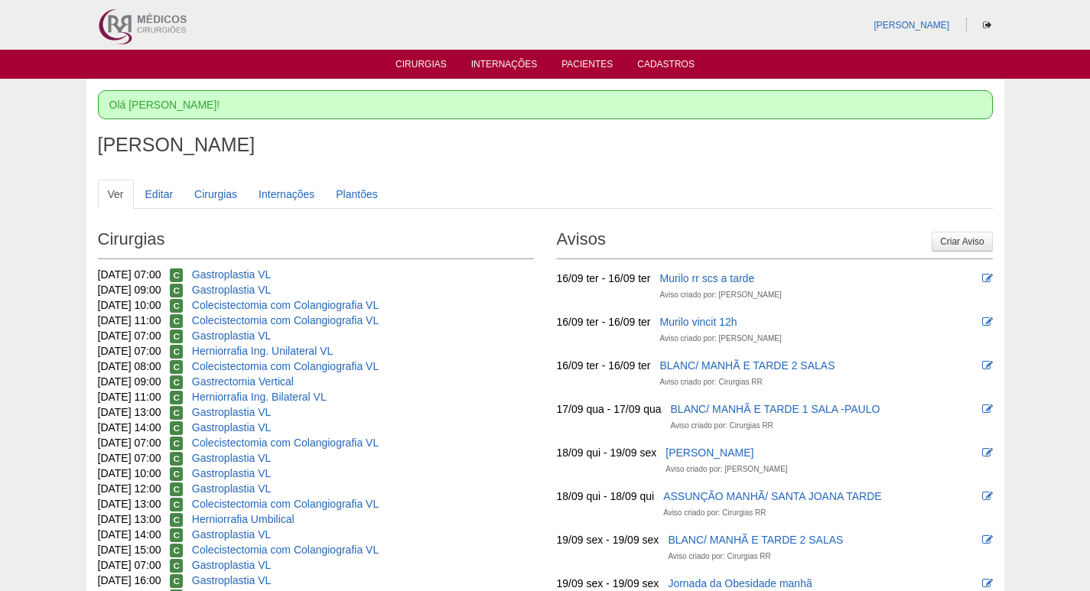 The height and width of the screenshot is (591, 1090). I want to click on a: Herniorrafia Umbilical, so click(243, 519).